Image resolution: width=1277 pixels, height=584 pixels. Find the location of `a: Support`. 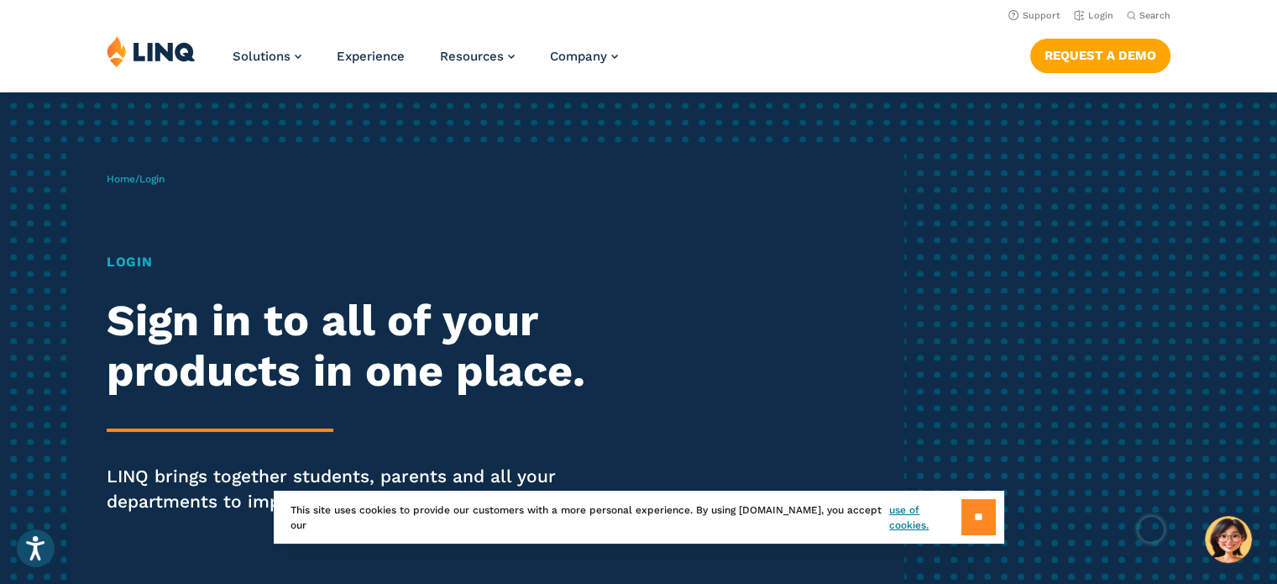

a: Support is located at coordinates (1035, 15).